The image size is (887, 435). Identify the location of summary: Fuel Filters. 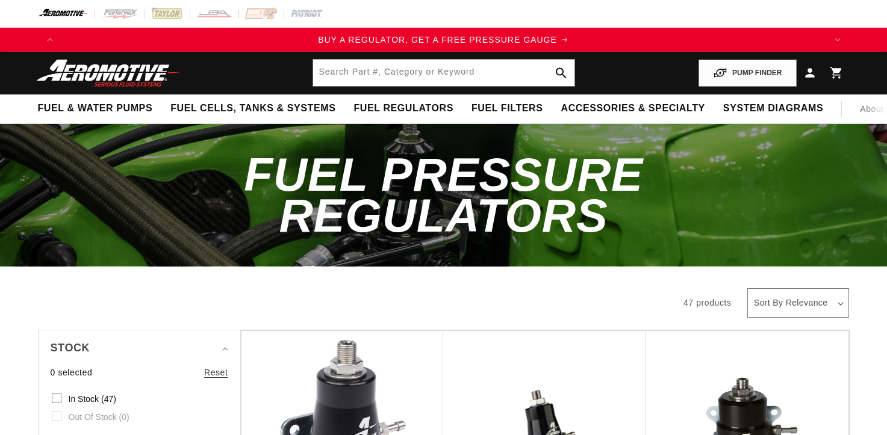
(507, 108).